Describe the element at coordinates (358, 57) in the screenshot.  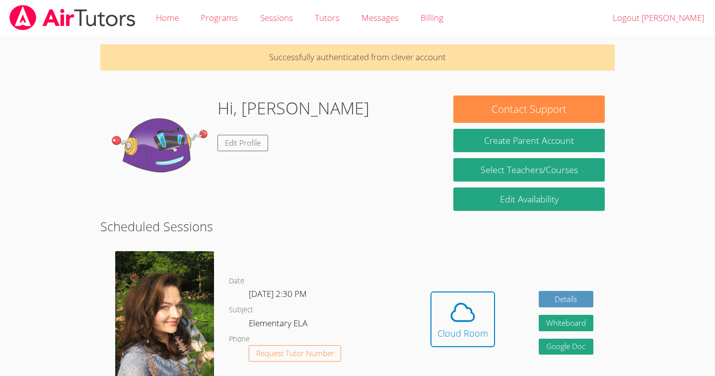
I see `p: Successfully authenticated from clever account` at that location.